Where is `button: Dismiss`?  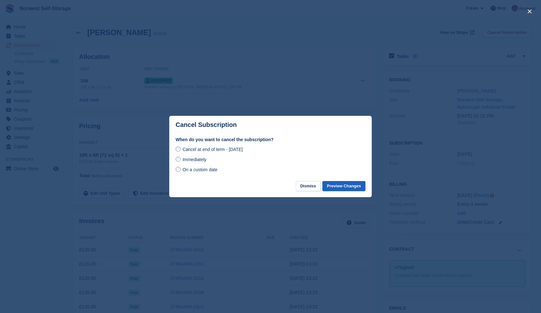 button: Dismiss is located at coordinates (308, 186).